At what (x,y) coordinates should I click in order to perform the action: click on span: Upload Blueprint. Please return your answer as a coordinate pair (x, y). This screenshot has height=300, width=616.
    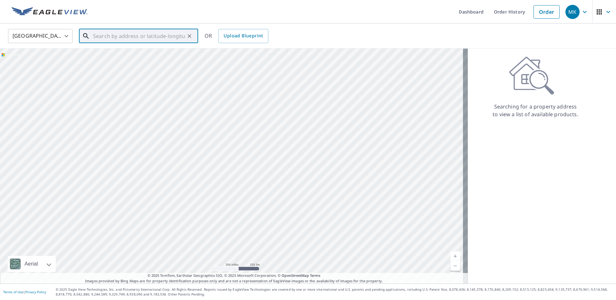
    Looking at the image, I should click on (243, 36).